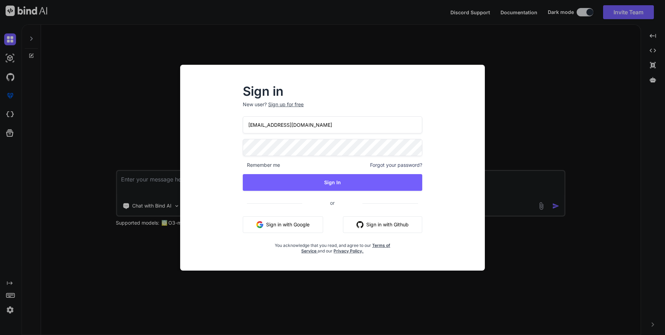 The width and height of the screenshot is (665, 335). Describe the element at coordinates (332, 109) in the screenshot. I see `p: New user?` at that location.